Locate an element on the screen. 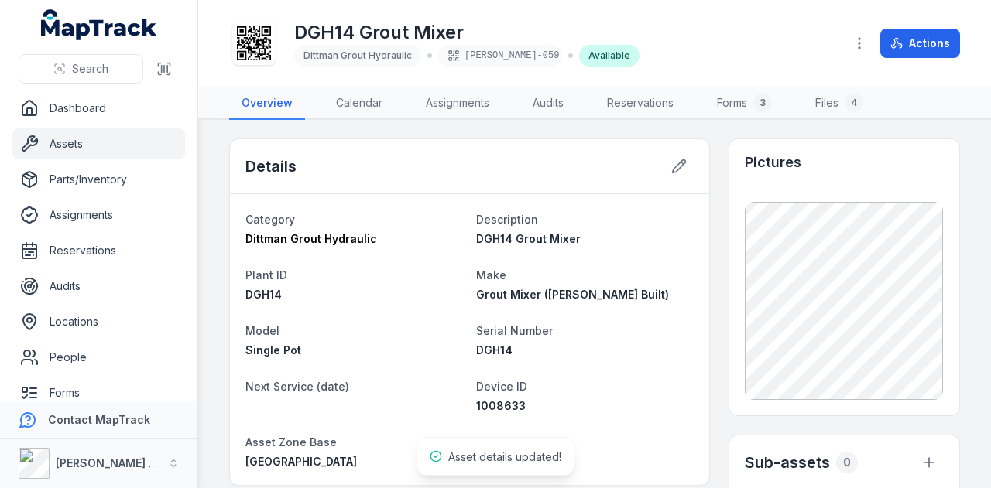 The image size is (991, 488). h3: Pictures is located at coordinates (772, 163).